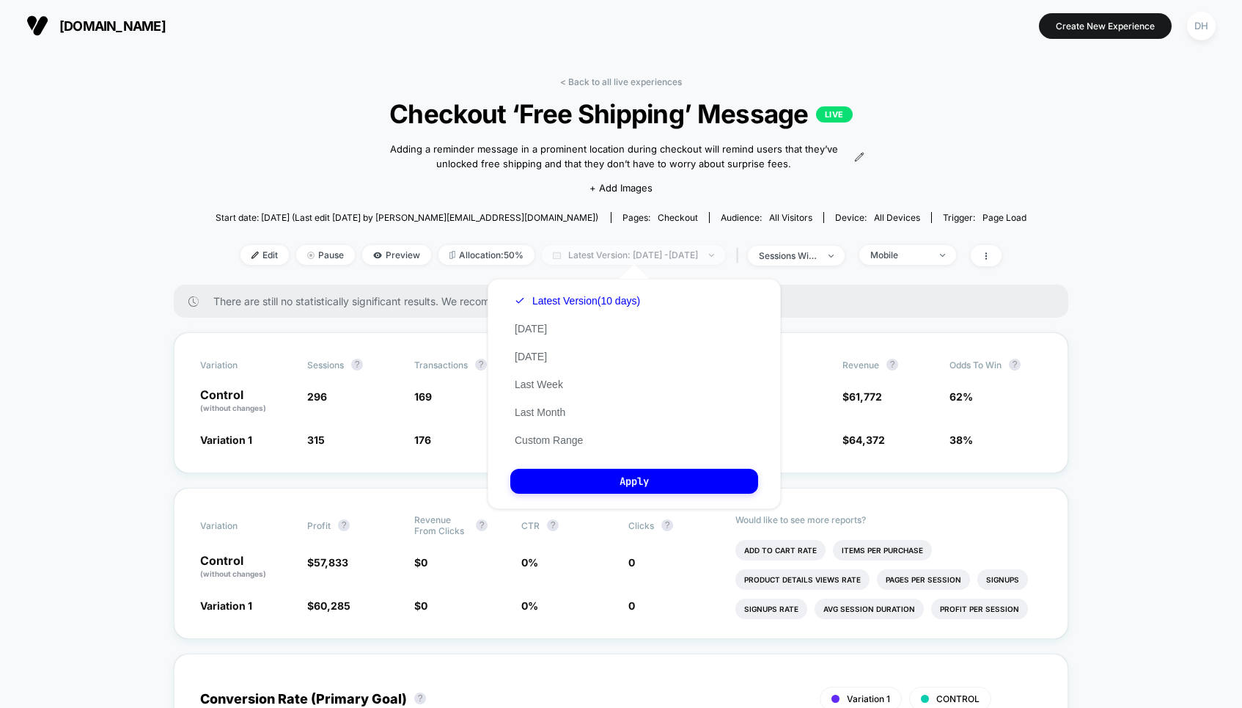 The image size is (1242, 708). I want to click on p: Would like to see more reports?, so click(889, 519).